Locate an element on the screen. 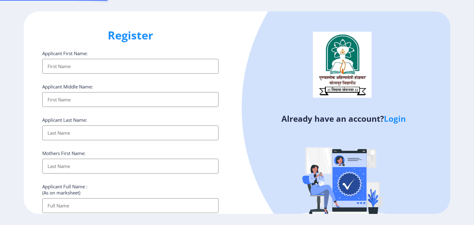 The image size is (474, 225). label: Applicant Full Name : (As on marksheet) is located at coordinates (65, 190).